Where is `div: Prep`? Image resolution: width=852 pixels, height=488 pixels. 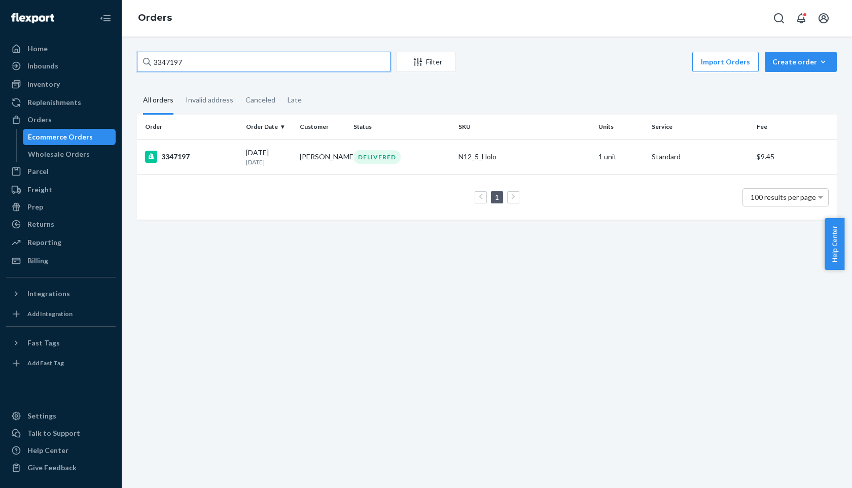
div: Prep is located at coordinates (35, 207).